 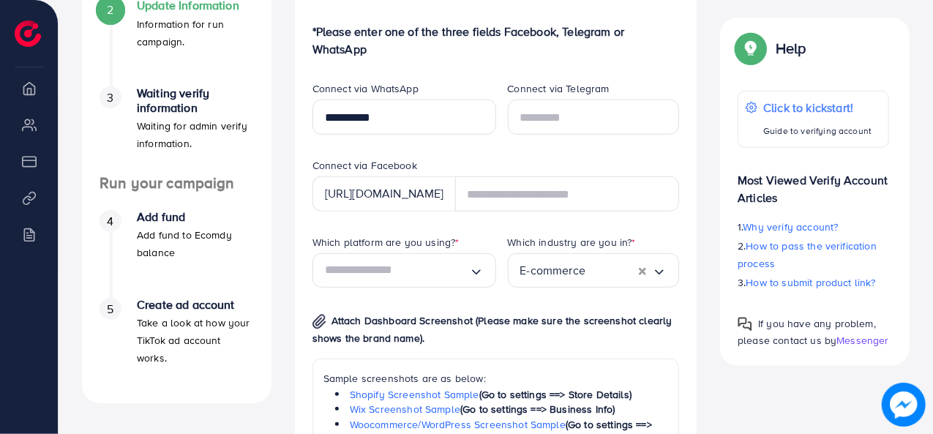 I want to click on span: How to pass the verification process, so click(x=807, y=255).